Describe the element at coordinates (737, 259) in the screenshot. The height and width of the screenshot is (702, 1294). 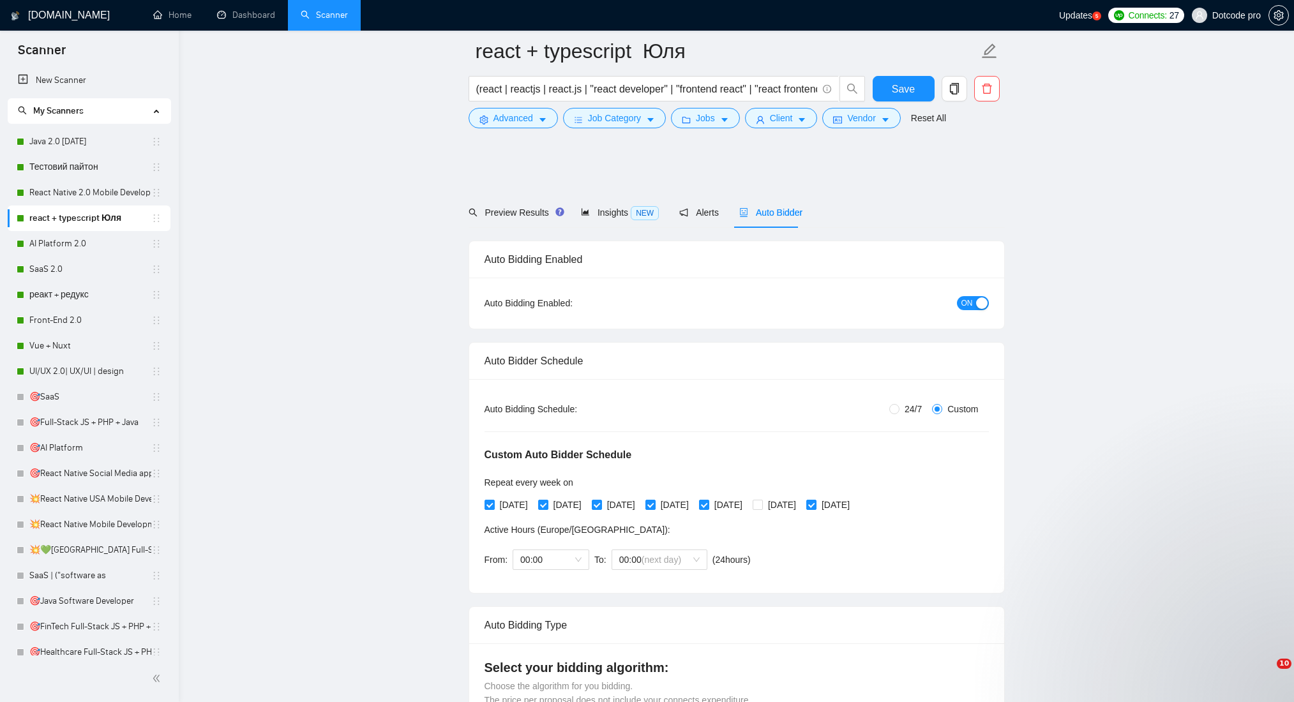
I see `div: Auto Bidding Enabled` at that location.